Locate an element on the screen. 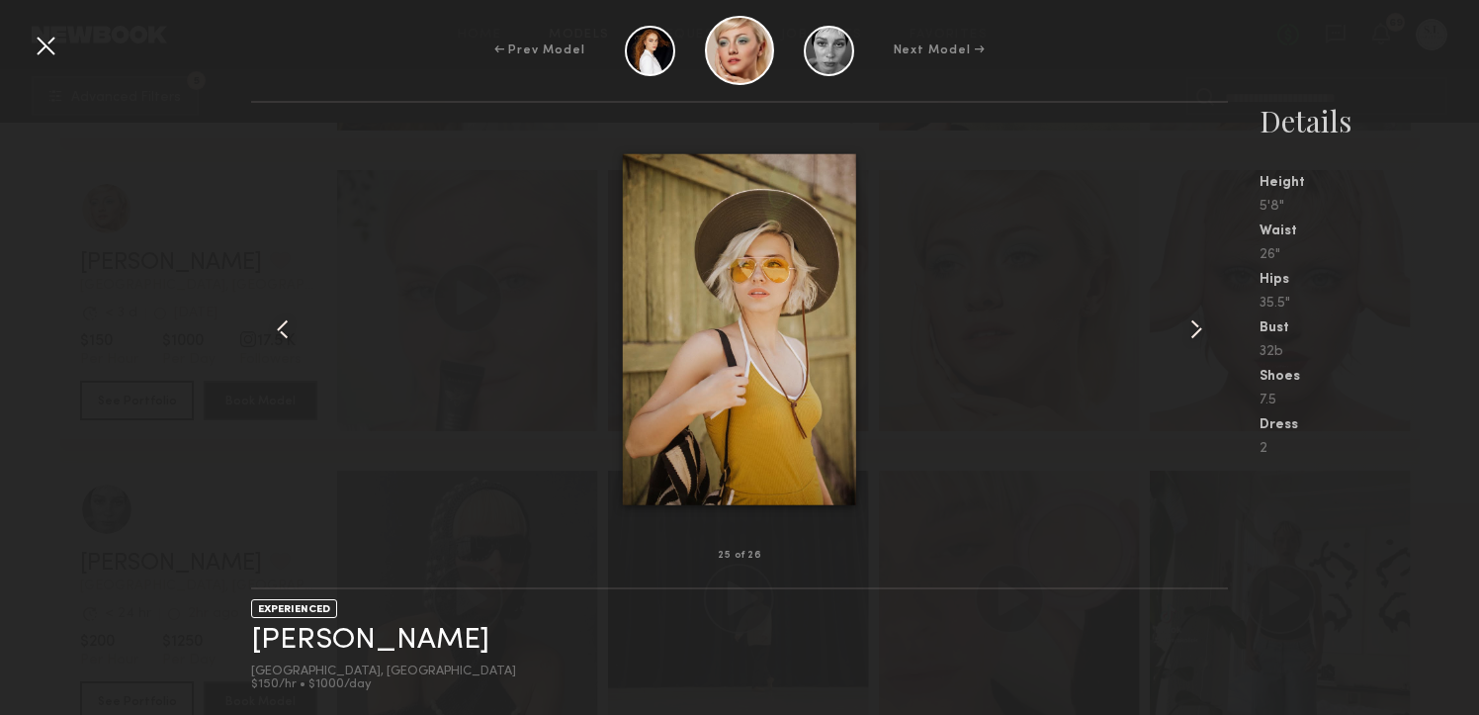 The image size is (1479, 715). div: $150/hr • $1000/day is located at coordinates (384, 684).